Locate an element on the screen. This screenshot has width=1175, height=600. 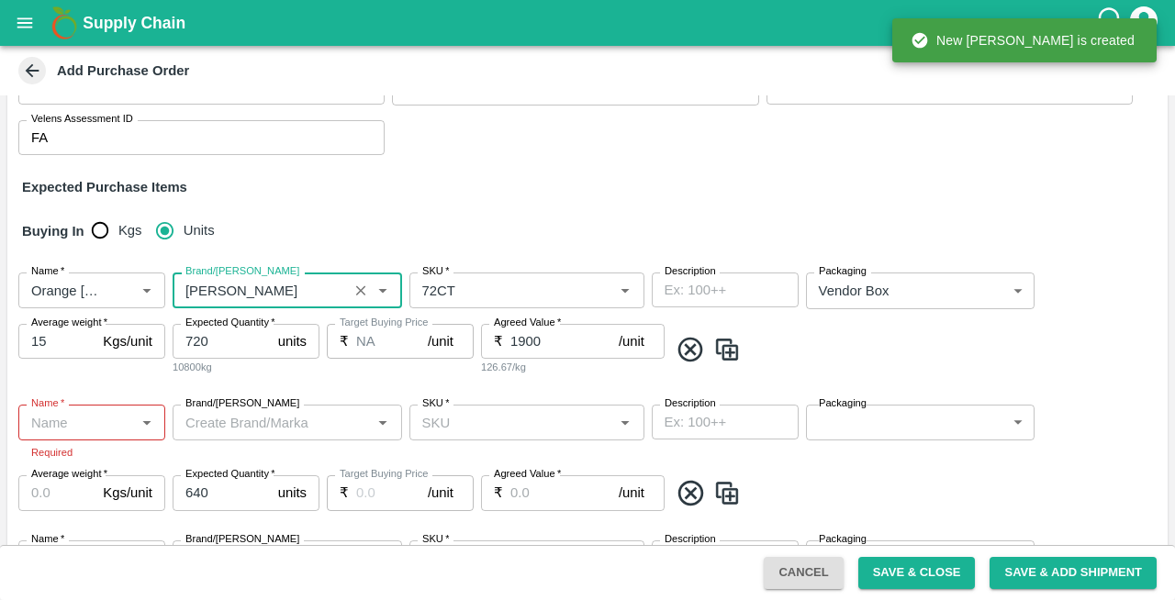
button: Cancel is located at coordinates (803, 573).